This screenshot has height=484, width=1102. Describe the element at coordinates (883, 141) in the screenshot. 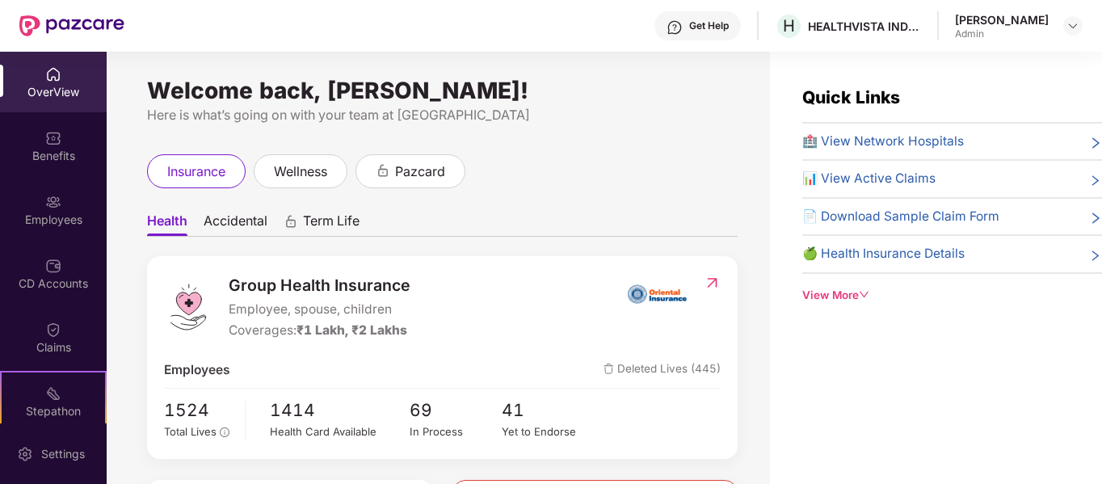

I see `span: 🏥 View Network Hospitals` at that location.